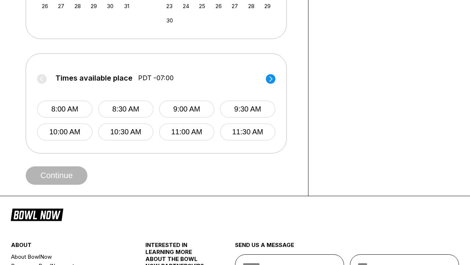 The height and width of the screenshot is (265, 470). I want to click on div: Choose Thursday, November 27th, 2025, so click(235, 6).